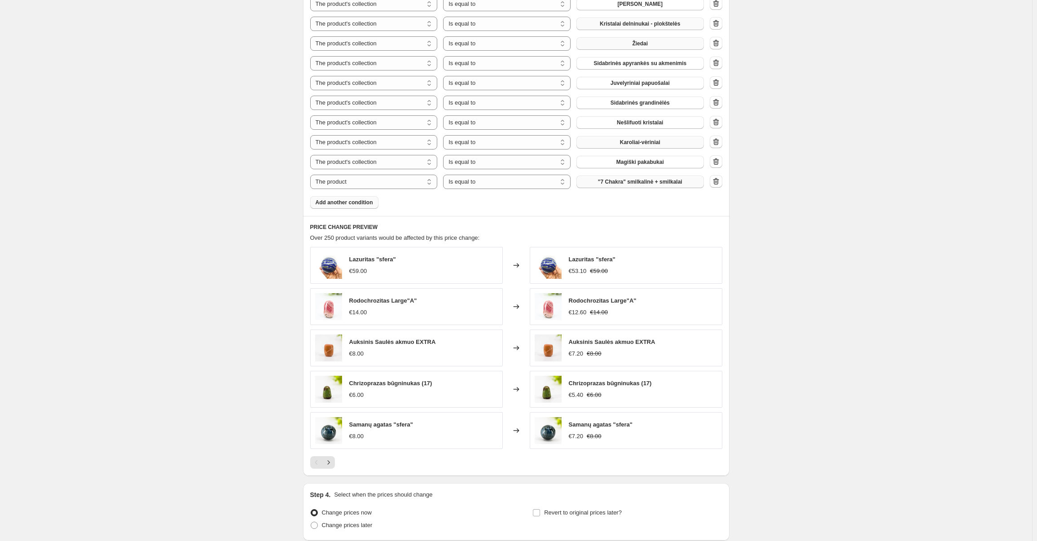 This screenshot has width=1037, height=541. I want to click on button: Next, so click(329, 462).